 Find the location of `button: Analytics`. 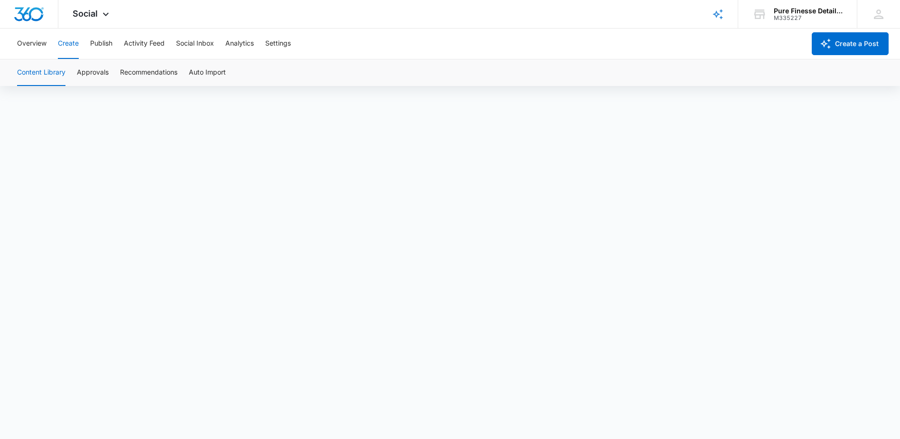

button: Analytics is located at coordinates (240, 44).